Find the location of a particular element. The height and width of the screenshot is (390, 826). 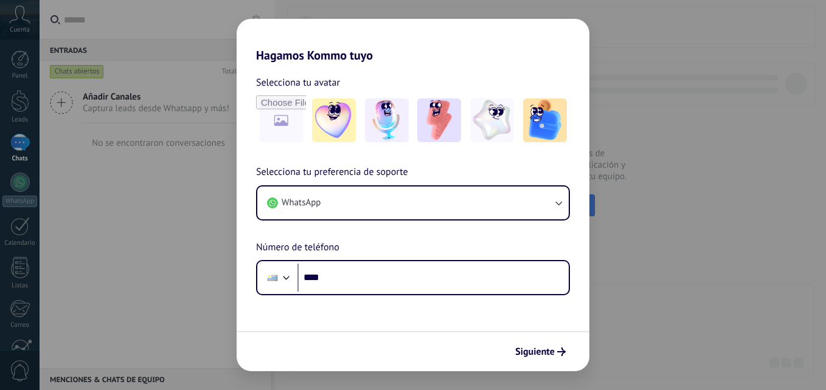

span: Selecciona tu avatar is located at coordinates (298, 83).